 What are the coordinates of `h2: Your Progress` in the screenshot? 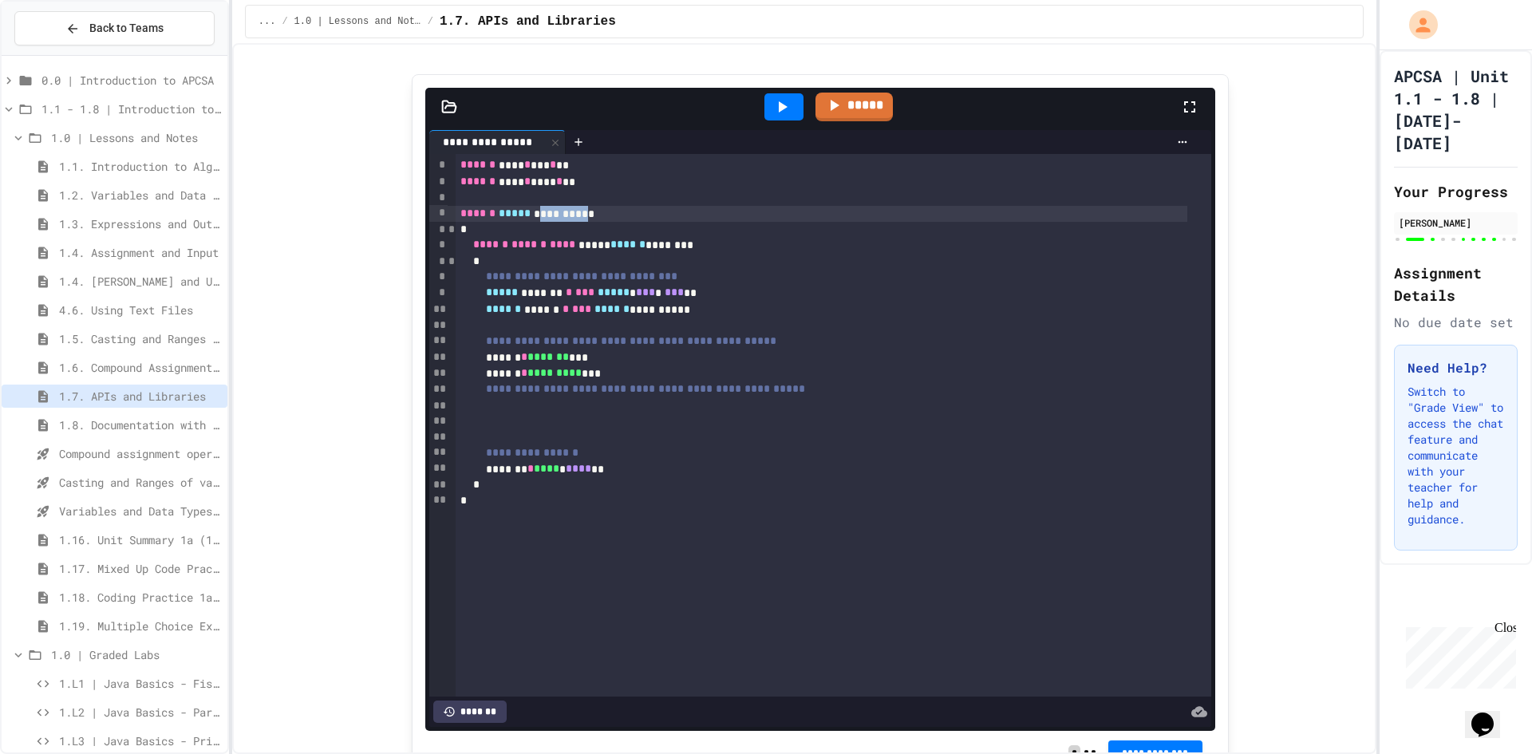 It's located at (1456, 192).